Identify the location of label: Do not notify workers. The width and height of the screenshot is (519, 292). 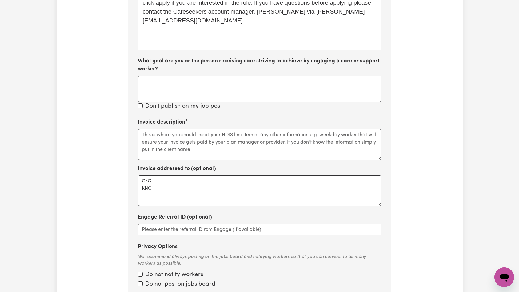
(174, 275).